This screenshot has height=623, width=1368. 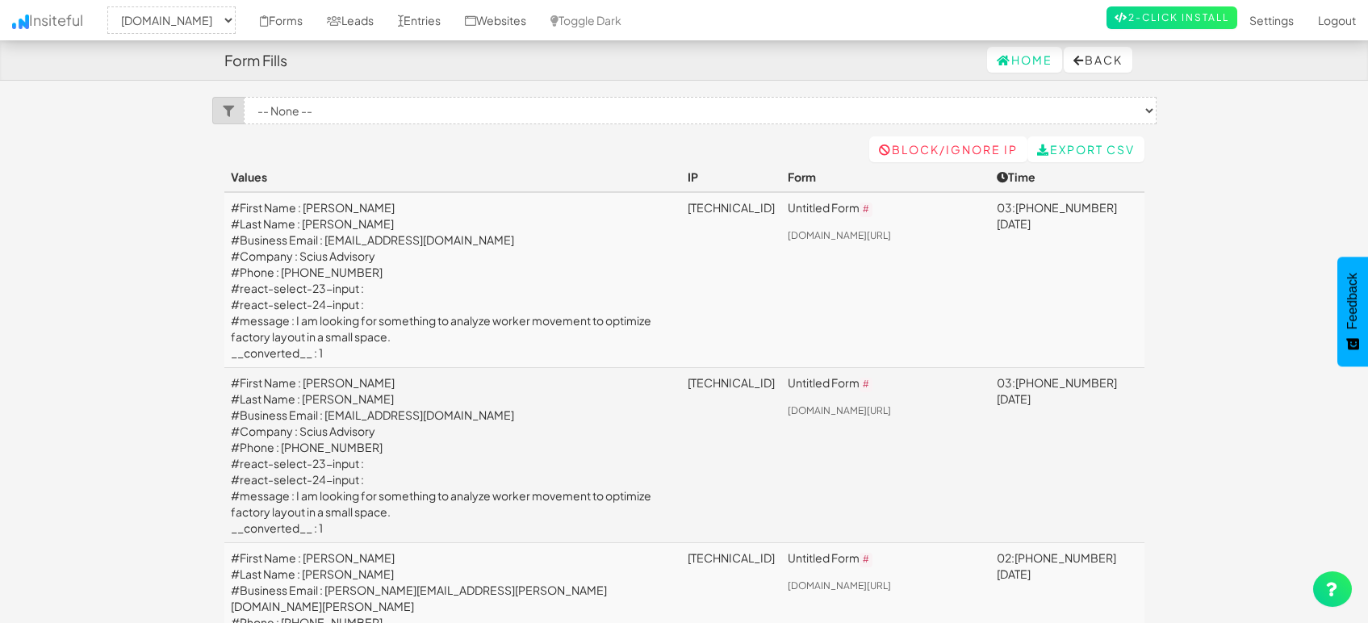 I want to click on button: Feedback - Show survey, so click(x=1352, y=311).